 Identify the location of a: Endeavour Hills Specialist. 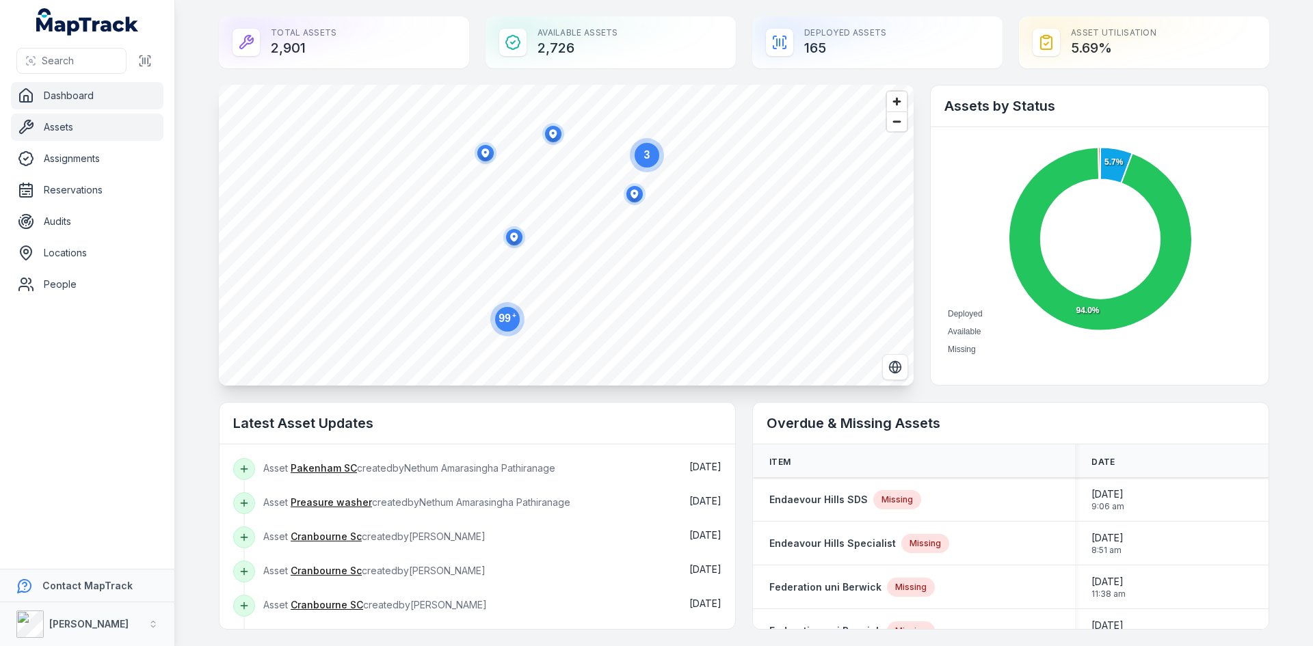
(832, 544).